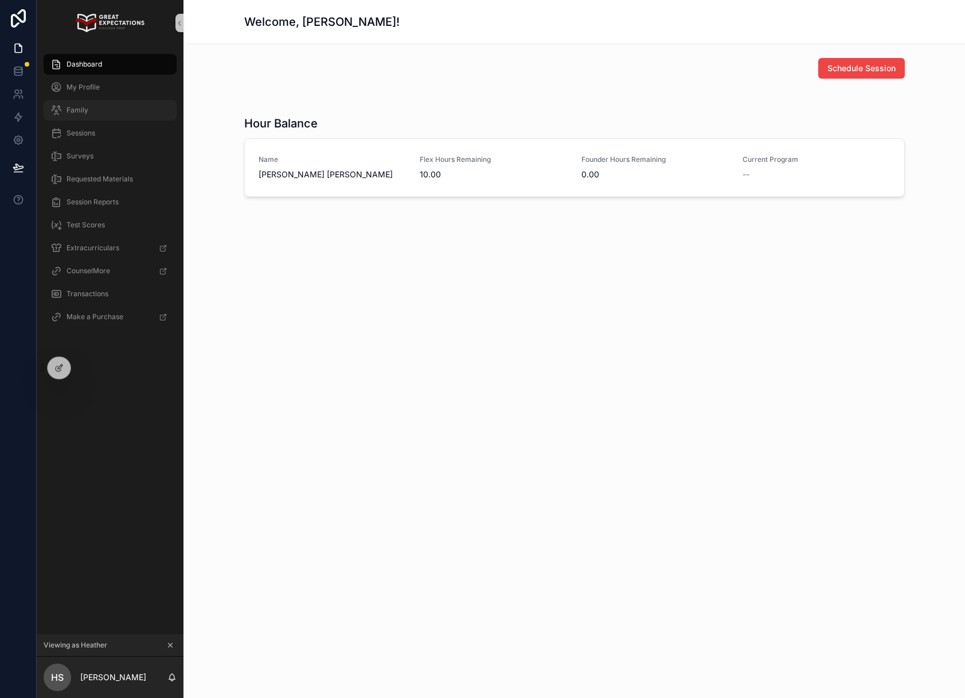 The width and height of the screenshot is (965, 698). I want to click on a: Session Reports, so click(110, 202).